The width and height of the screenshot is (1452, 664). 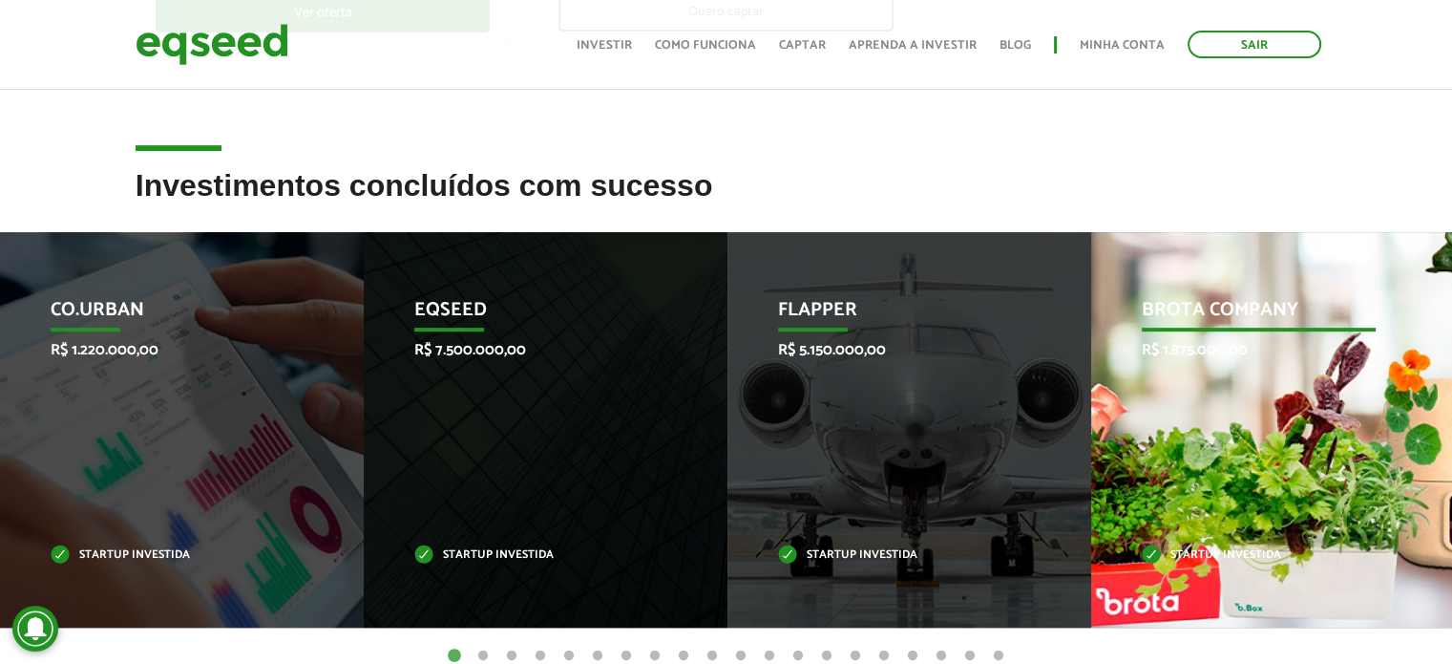 I want to click on p: R$ 5.150.000,00, so click(x=896, y=350).